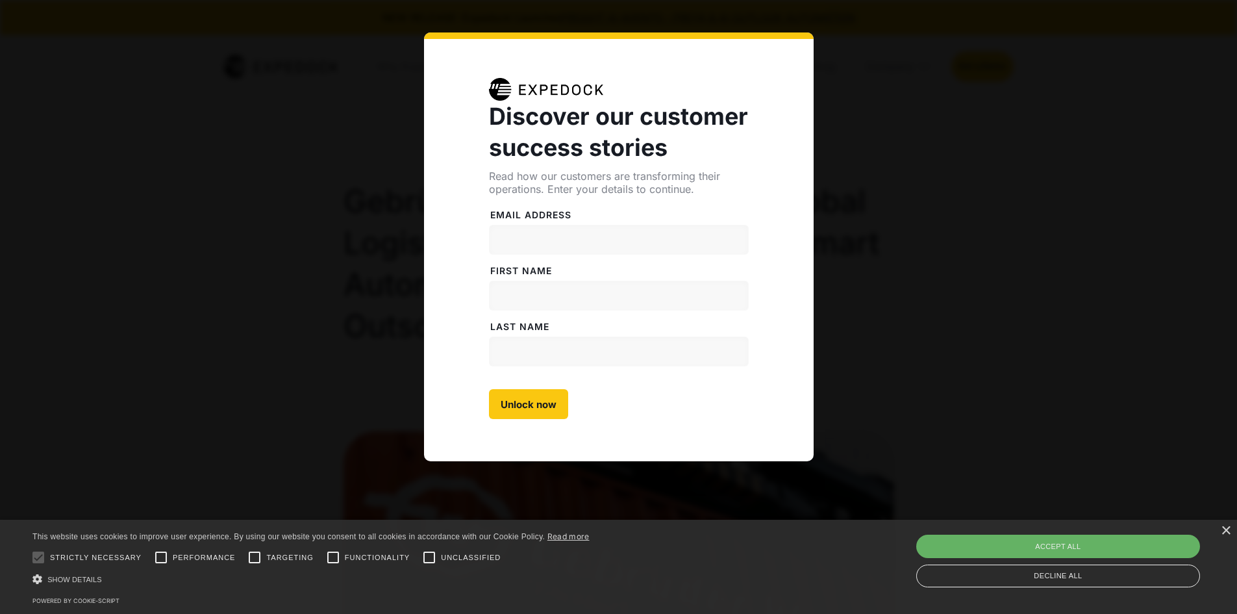  I want to click on span: Strictly necessary, so click(95, 557).